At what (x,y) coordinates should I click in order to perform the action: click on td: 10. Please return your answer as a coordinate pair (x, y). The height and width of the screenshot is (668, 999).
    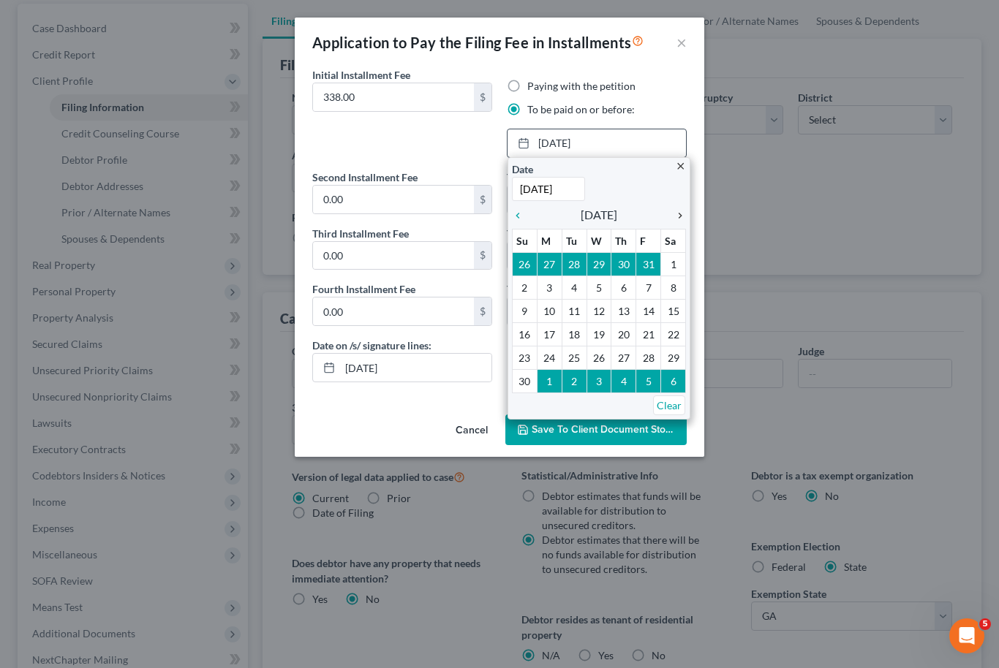
    Looking at the image, I should click on (549, 311).